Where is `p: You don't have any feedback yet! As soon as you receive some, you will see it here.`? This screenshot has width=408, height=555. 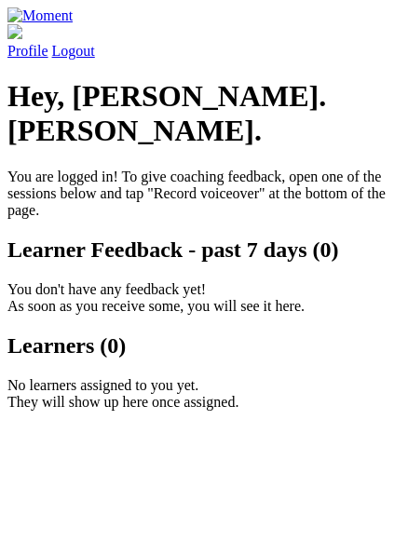 p: You don't have any feedback yet! As soon as you receive some, you will see it here. is located at coordinates (204, 298).